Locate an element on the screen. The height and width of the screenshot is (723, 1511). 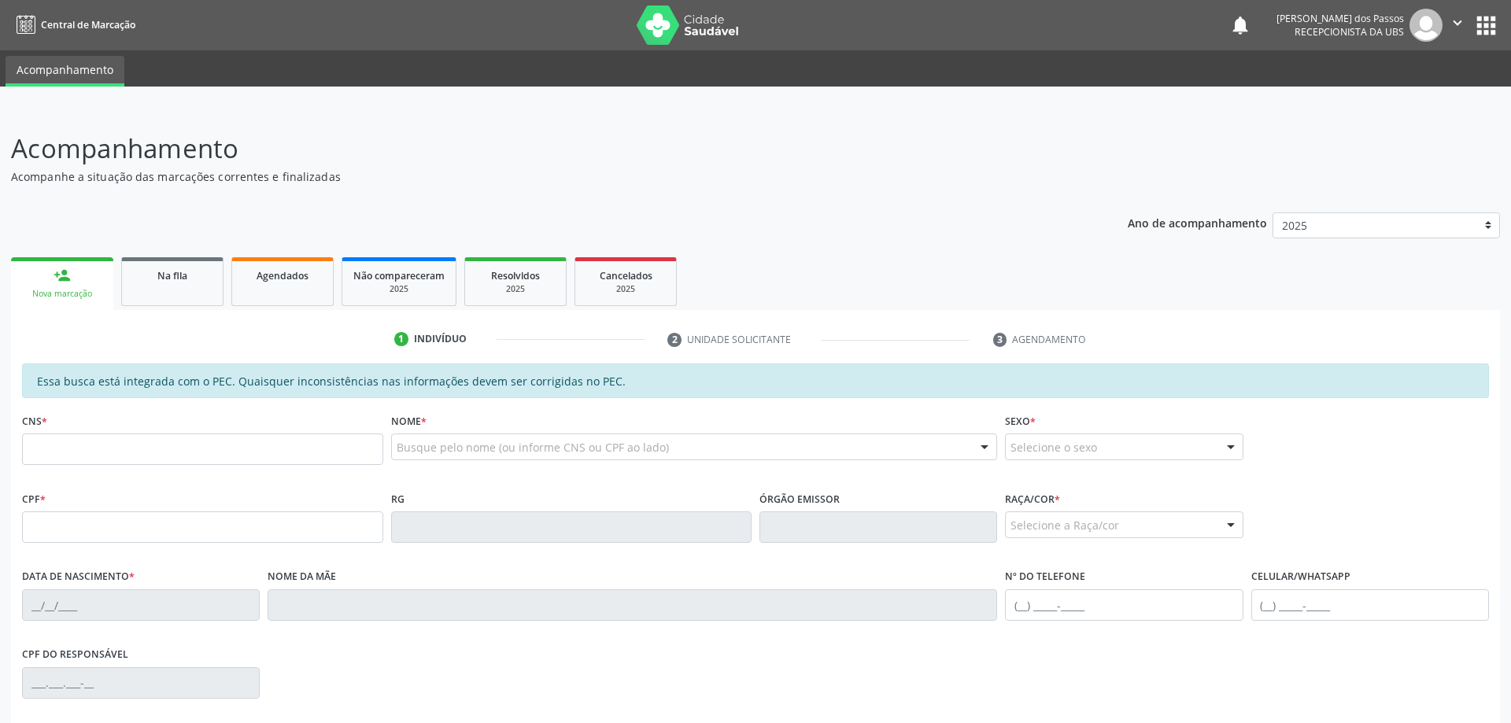
label: Celular/WhatsApp is located at coordinates (1301, 577).